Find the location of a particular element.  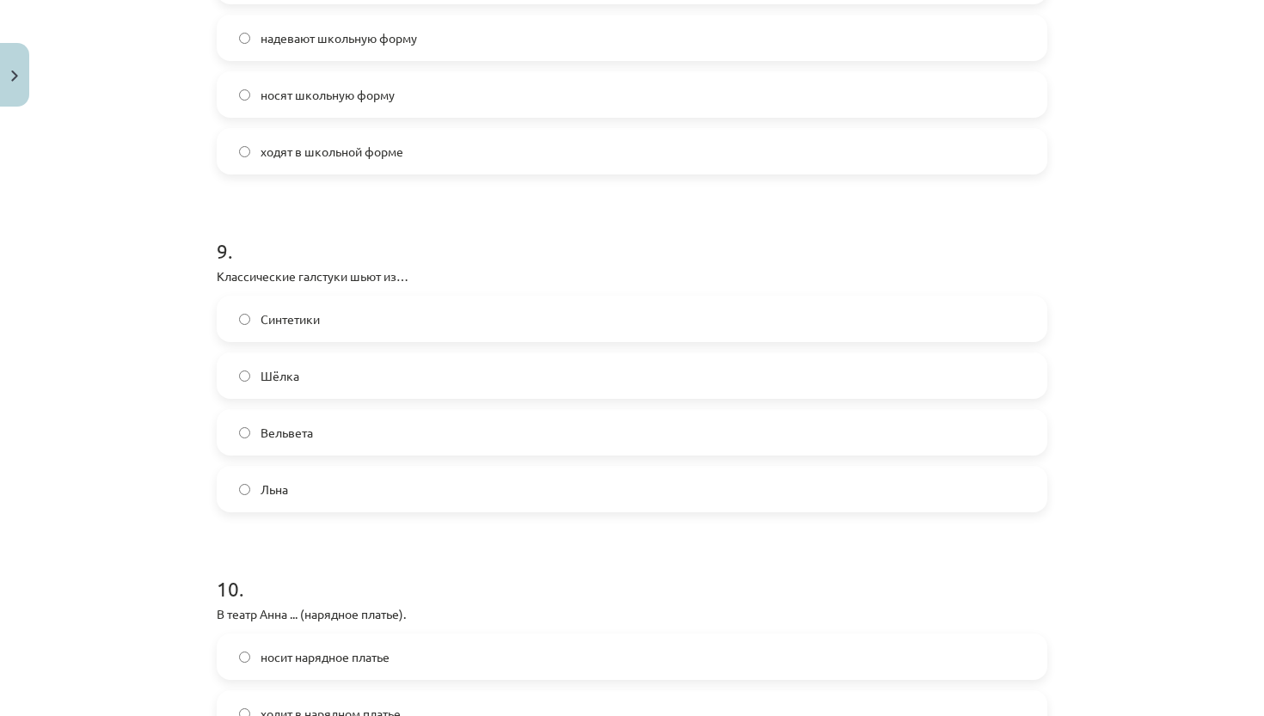

input: надевают школьную форму is located at coordinates (244, 38).